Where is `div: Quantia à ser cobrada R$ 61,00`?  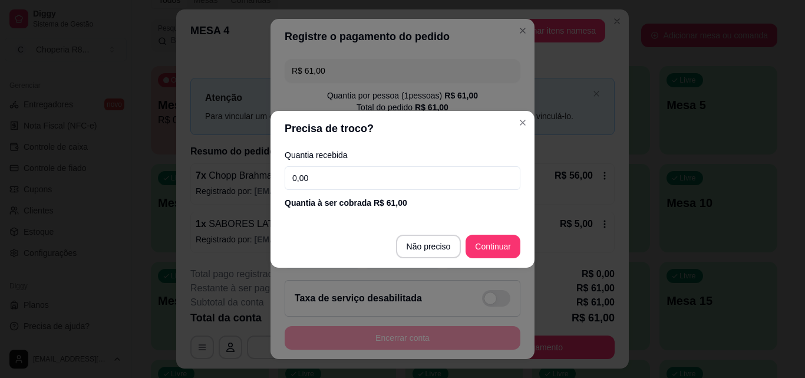 div: Quantia à ser cobrada R$ 61,00 is located at coordinates (402, 203).